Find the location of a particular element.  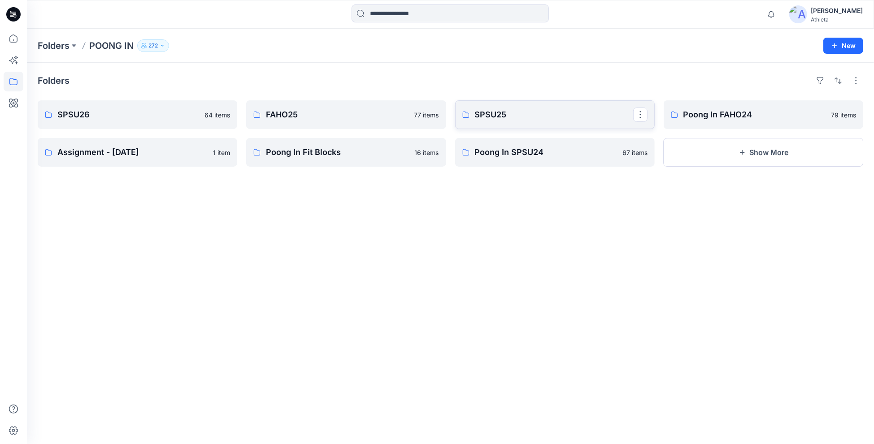

p: POONG IN is located at coordinates (111, 46).